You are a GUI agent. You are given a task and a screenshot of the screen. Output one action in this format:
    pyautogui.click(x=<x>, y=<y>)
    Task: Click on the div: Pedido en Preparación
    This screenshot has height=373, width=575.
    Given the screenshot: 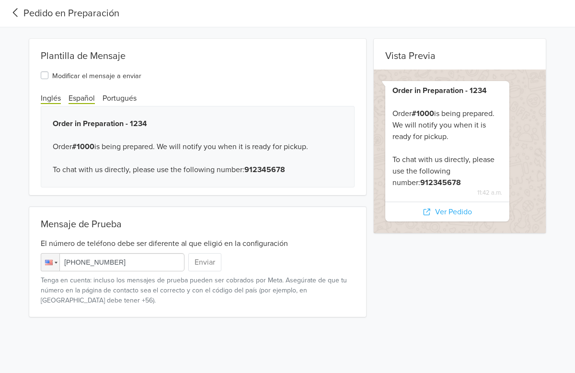 What is the action you would take?
    pyautogui.click(x=63, y=13)
    